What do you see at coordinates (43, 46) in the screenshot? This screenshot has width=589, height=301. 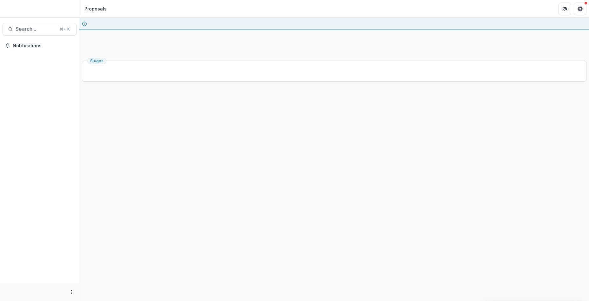 I see `span: Notifications` at bounding box center [43, 46].